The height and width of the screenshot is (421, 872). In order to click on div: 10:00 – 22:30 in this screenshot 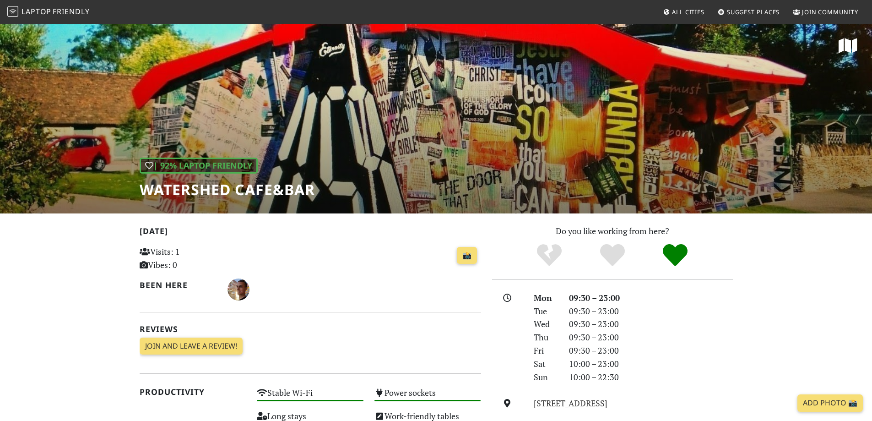, I will do `click(651, 377)`.